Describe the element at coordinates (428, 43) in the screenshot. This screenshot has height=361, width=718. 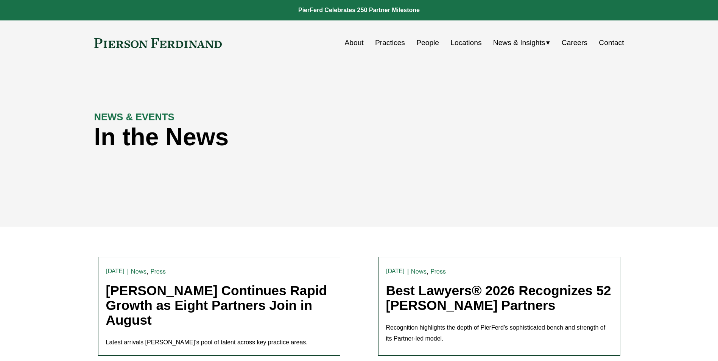
I see `a: People` at that location.